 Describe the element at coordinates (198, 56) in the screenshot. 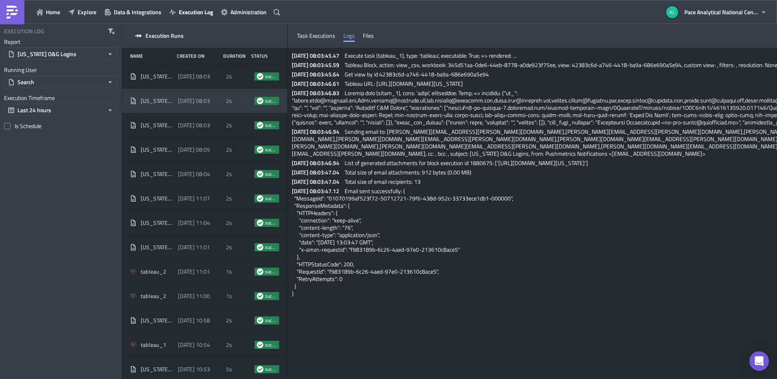

I see `div: Created On` at that location.